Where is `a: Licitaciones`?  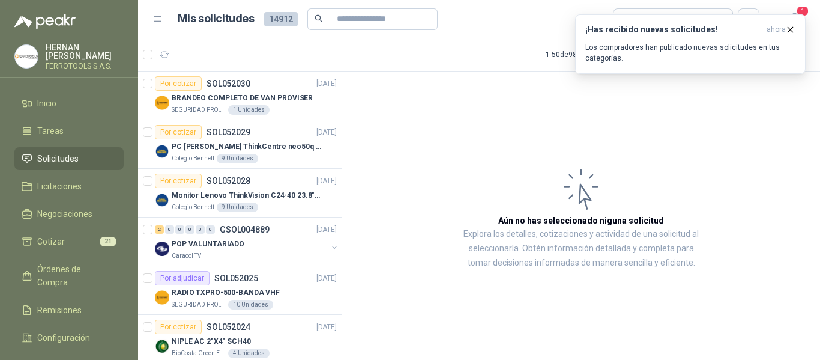
a: Licitaciones is located at coordinates (69, 186).